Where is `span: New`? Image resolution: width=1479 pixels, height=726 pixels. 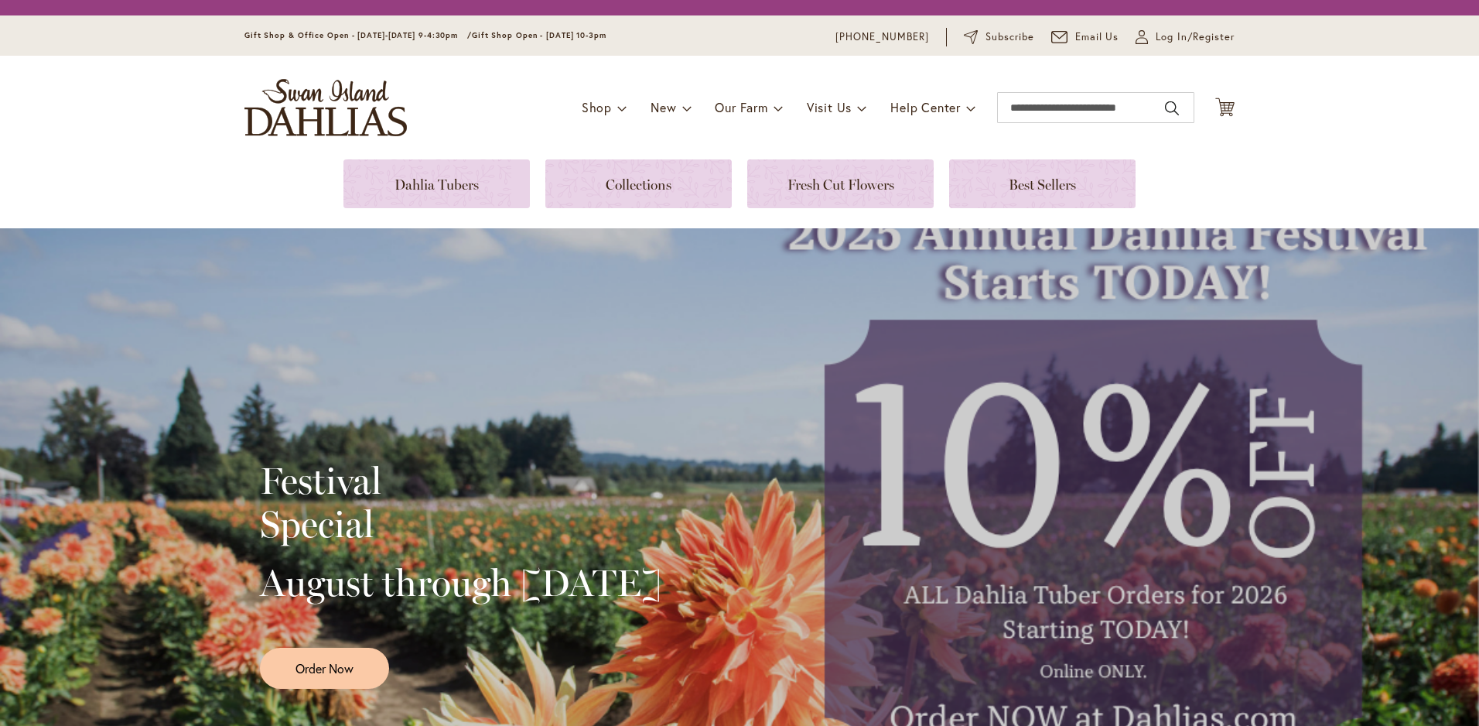
span: New is located at coordinates (663, 107).